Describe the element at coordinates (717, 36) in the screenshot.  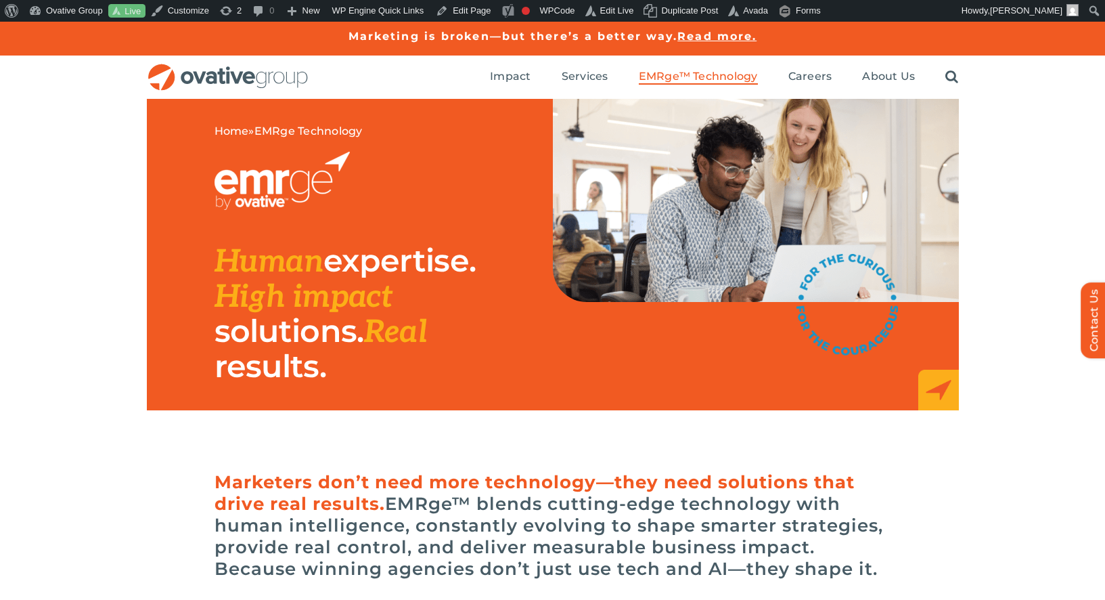
I see `span: Read more.` at that location.